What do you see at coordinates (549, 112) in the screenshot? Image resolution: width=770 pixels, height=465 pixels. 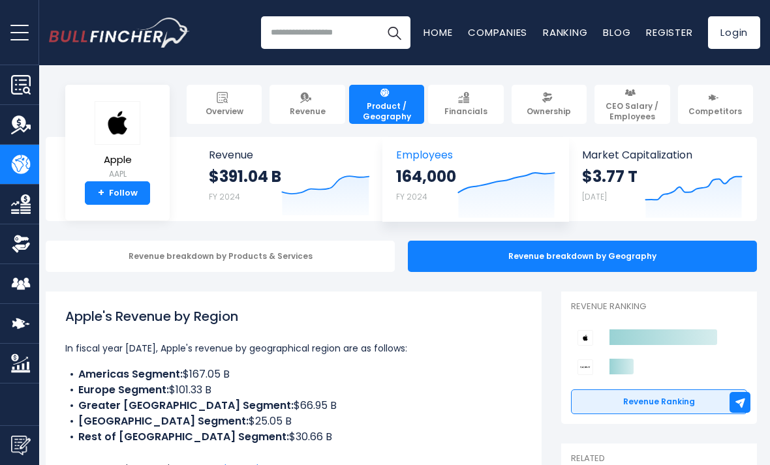 I see `span: Ownership` at bounding box center [549, 112].